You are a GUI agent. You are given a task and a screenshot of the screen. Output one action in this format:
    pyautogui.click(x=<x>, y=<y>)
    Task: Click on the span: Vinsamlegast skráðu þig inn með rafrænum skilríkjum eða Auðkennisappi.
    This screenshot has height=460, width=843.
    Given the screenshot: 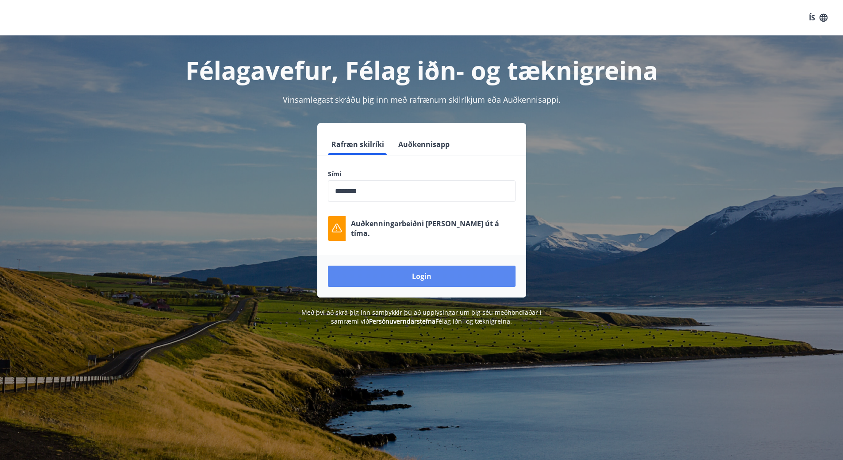 What is the action you would take?
    pyautogui.click(x=422, y=100)
    